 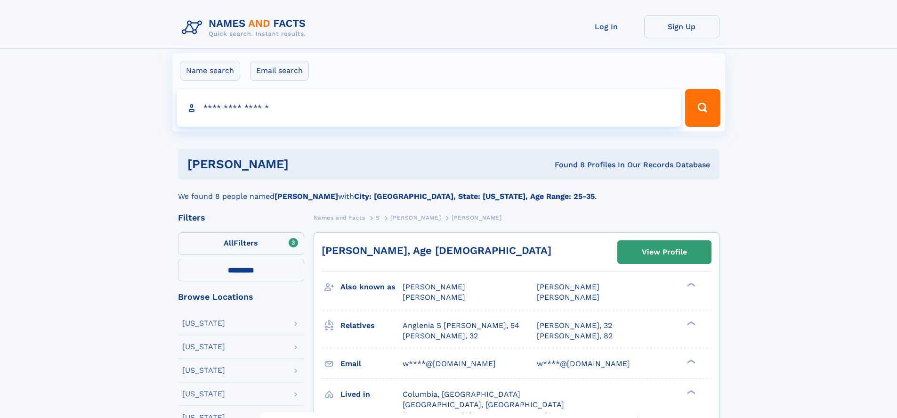 I want to click on label: Name search, so click(x=210, y=71).